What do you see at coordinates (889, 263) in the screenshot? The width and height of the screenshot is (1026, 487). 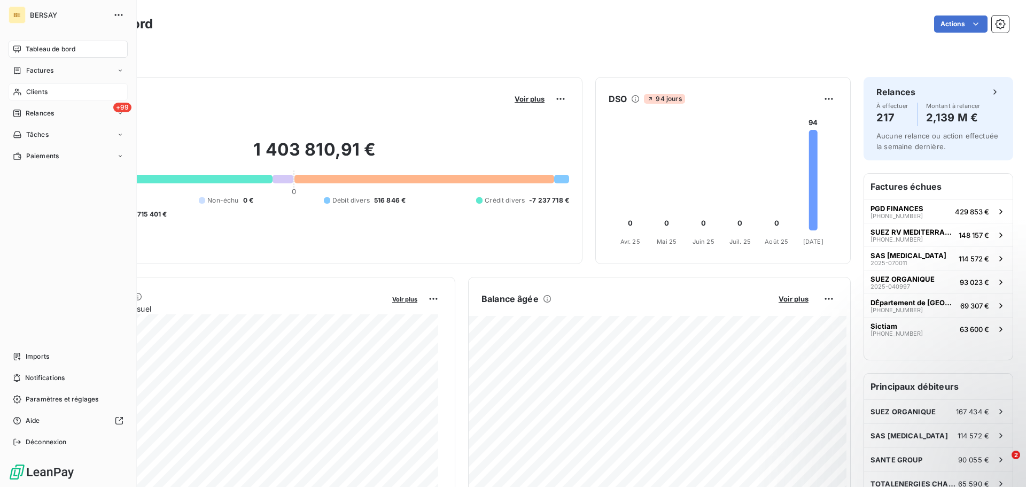 I see `span: 2025-070011` at bounding box center [889, 263].